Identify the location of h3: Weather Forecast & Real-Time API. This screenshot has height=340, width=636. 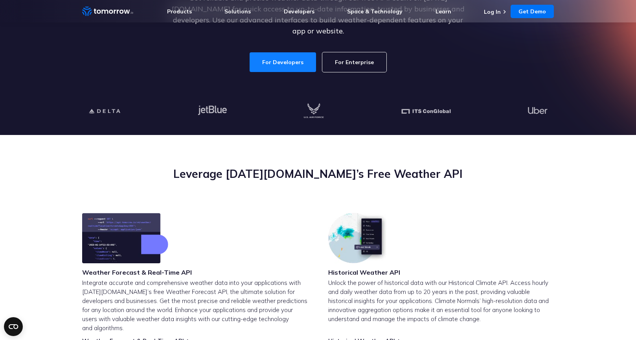
(137, 272).